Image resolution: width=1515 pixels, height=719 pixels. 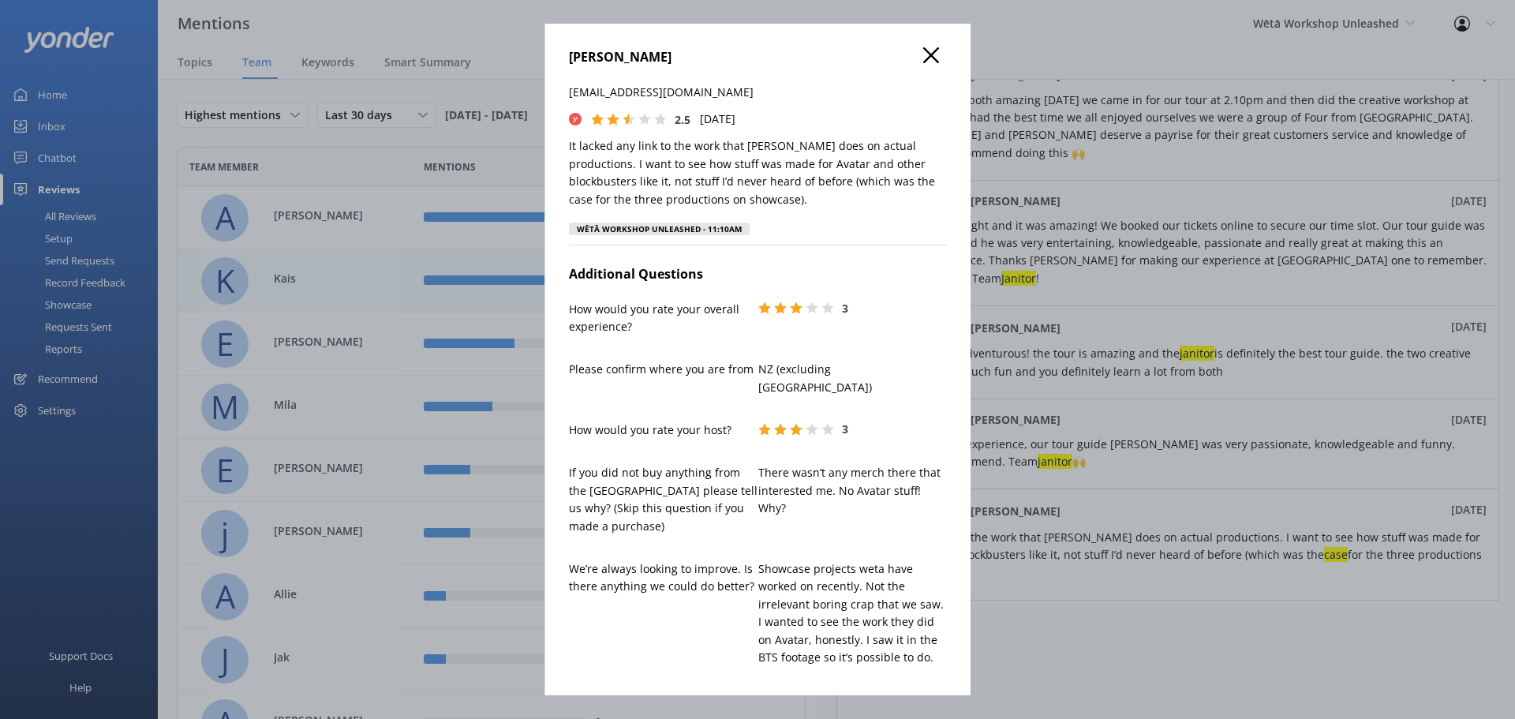 What do you see at coordinates (683, 119) in the screenshot?
I see `span: 2.5` at bounding box center [683, 119].